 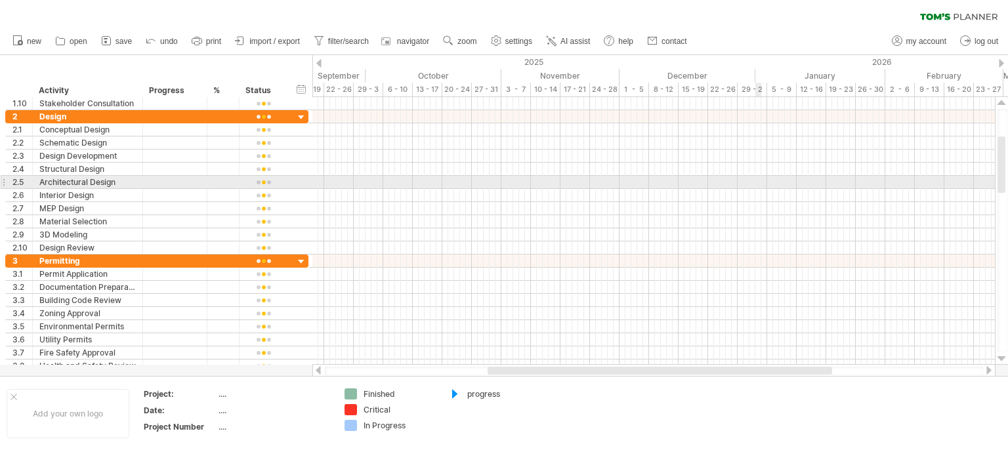 What do you see at coordinates (674, 41) in the screenshot?
I see `span: contact` at bounding box center [674, 41].